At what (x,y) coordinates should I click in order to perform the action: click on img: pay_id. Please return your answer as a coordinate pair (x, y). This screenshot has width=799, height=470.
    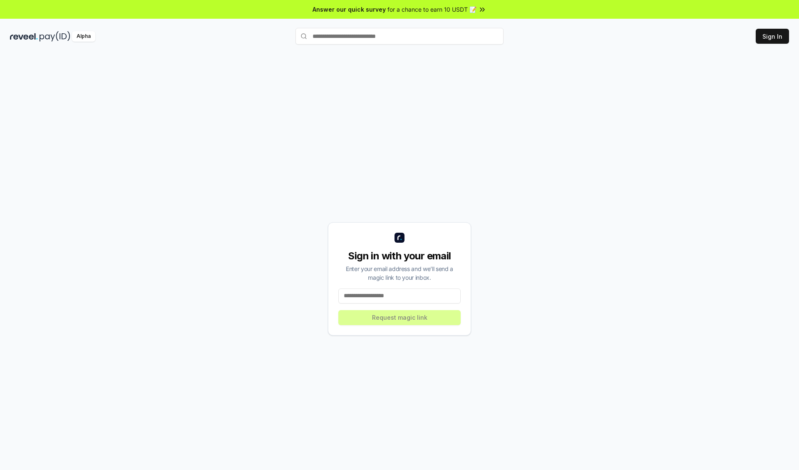
    Looking at the image, I should click on (55, 36).